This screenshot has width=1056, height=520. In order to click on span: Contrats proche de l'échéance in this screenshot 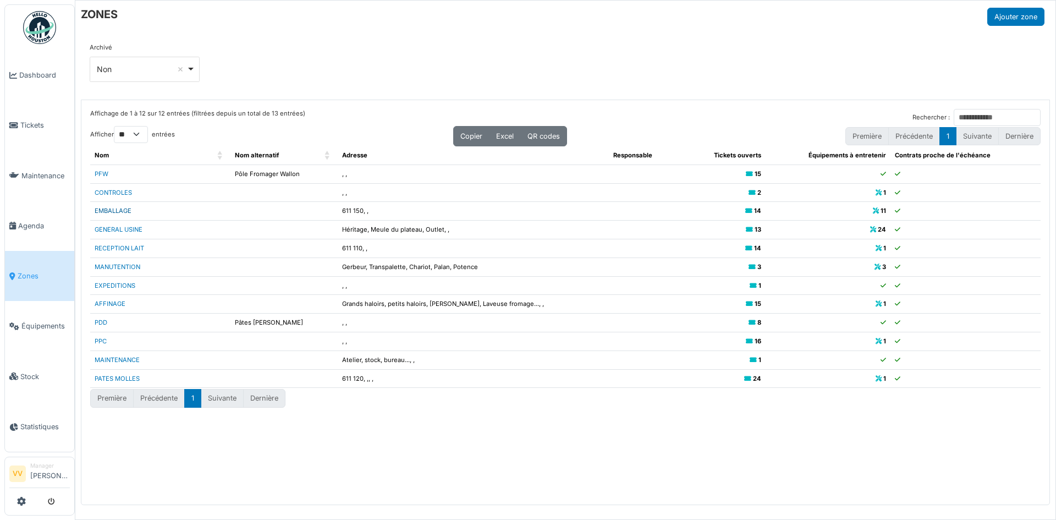, I will do `click(943, 155)`.